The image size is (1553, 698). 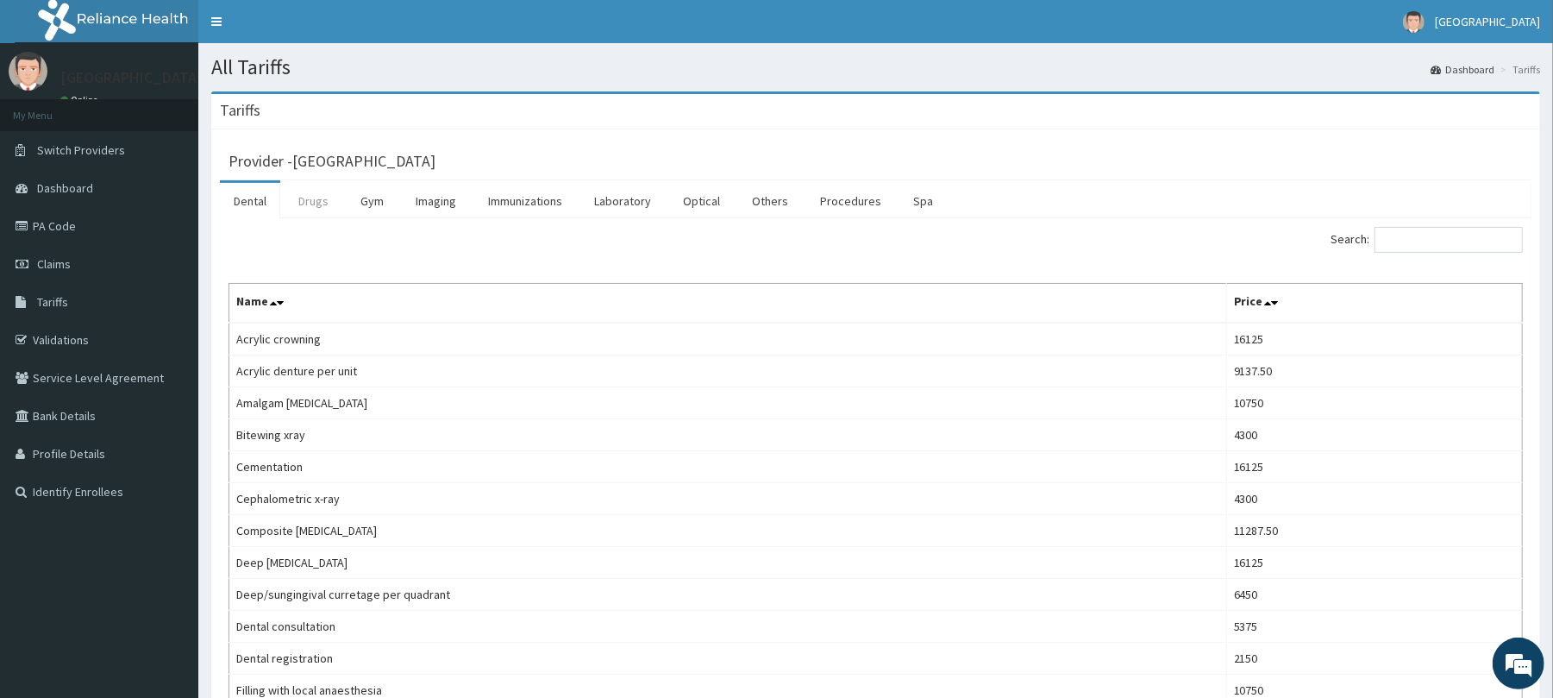 I want to click on a: Procedures, so click(x=850, y=201).